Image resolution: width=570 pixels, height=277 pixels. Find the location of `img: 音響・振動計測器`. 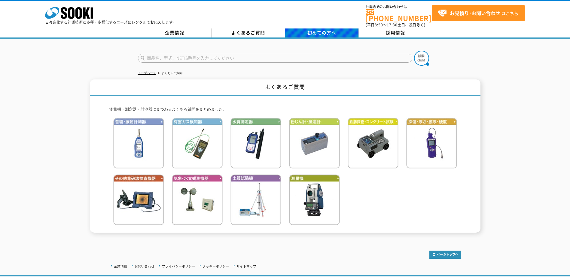

img: 音響・振動計測器 is located at coordinates (138, 143).